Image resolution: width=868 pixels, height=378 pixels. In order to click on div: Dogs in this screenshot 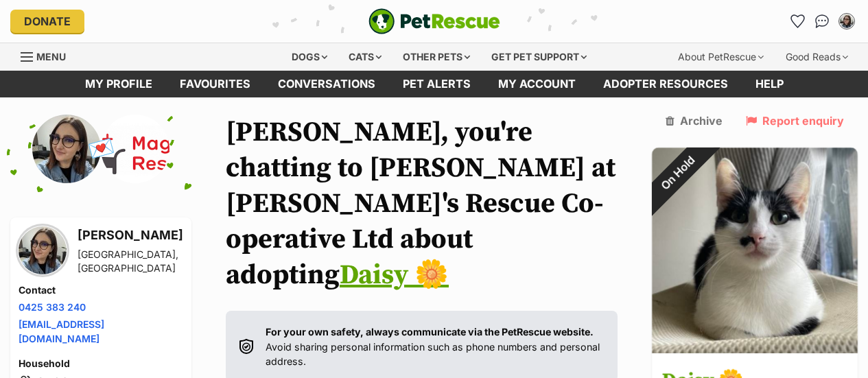, I will do `click(310, 57)`.